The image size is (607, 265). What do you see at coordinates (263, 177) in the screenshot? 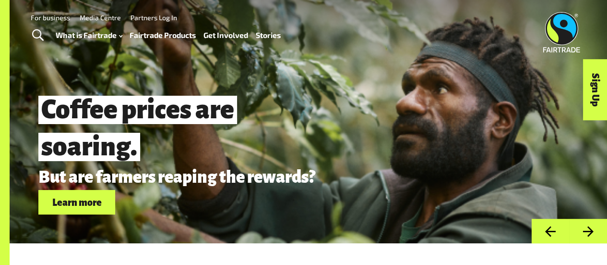
I see `p: But are farmers reaping the rewards?` at bounding box center [263, 177].